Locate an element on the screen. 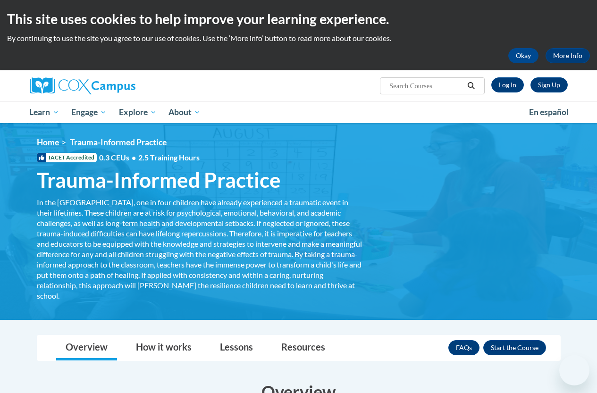 This screenshot has height=393, width=597. span: Explore is located at coordinates (138, 112).